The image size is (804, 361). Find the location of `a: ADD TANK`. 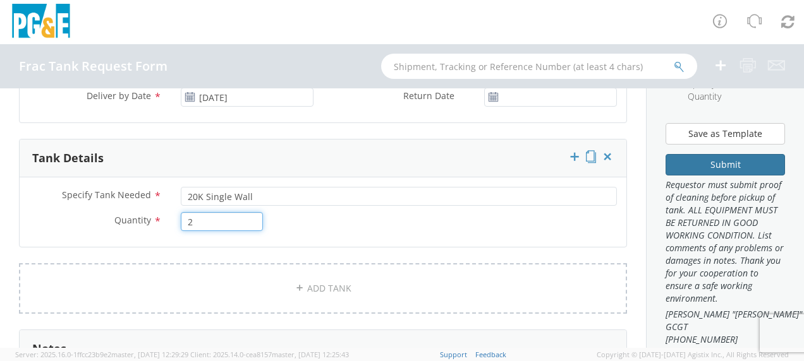

a: ADD TANK is located at coordinates (323, 289).